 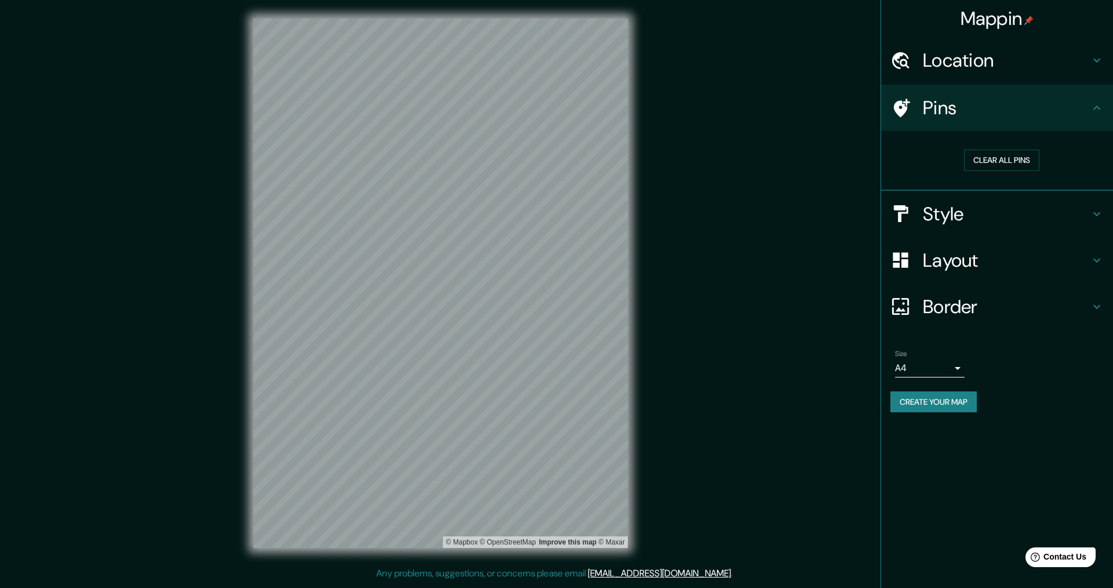 What do you see at coordinates (441, 283) in the screenshot?
I see `canvas: Map` at bounding box center [441, 283].